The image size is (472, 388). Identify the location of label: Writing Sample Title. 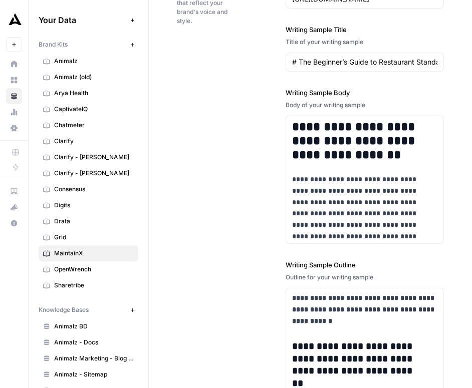
(365, 30).